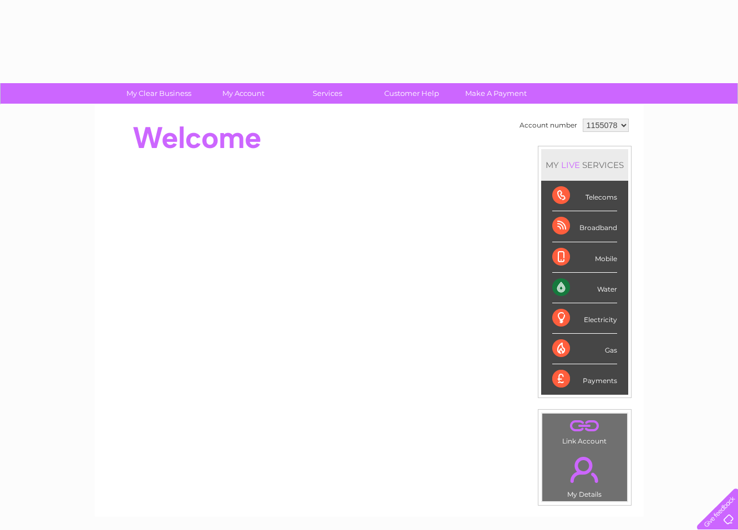 The height and width of the screenshot is (530, 738). I want to click on div: MY SERVICES, so click(585, 165).